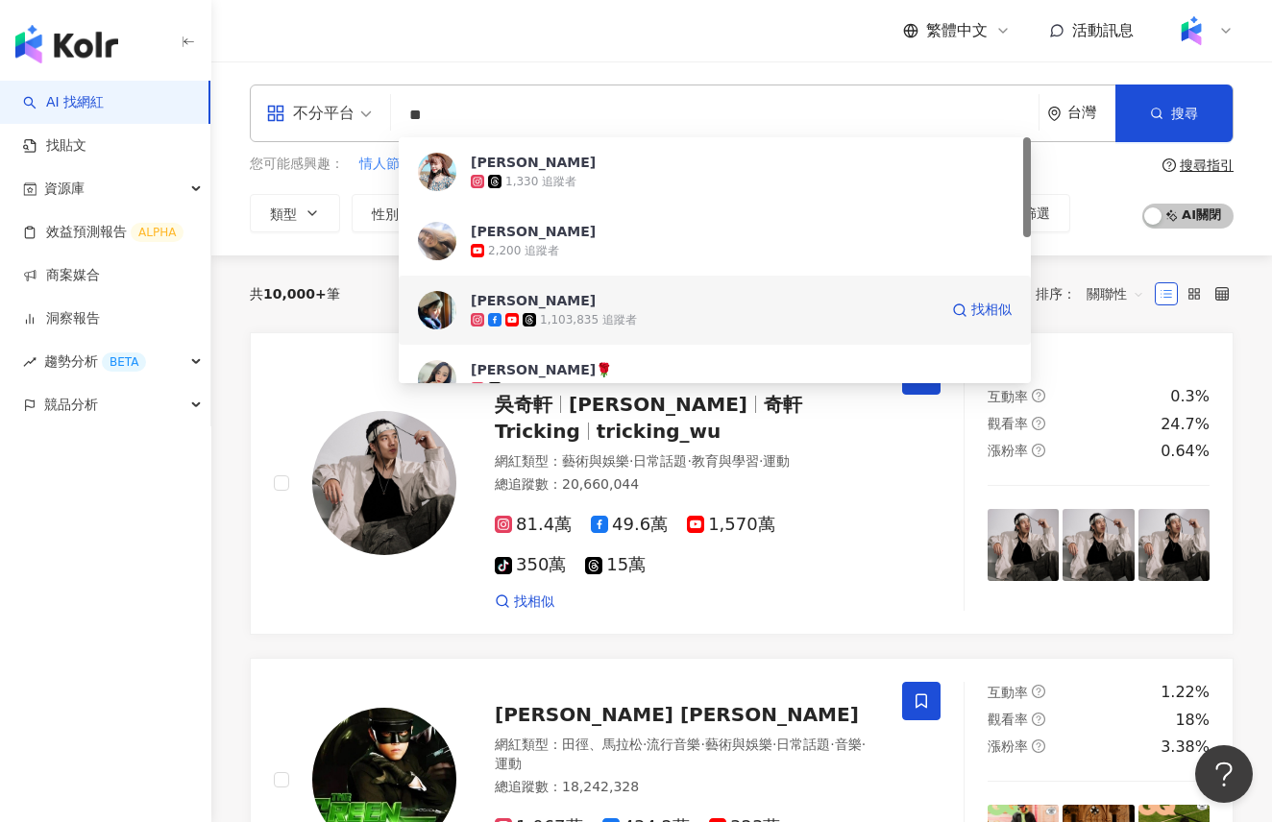 This screenshot has height=822, width=1272. I want to click on span: 您可能感興趣：, so click(297, 164).